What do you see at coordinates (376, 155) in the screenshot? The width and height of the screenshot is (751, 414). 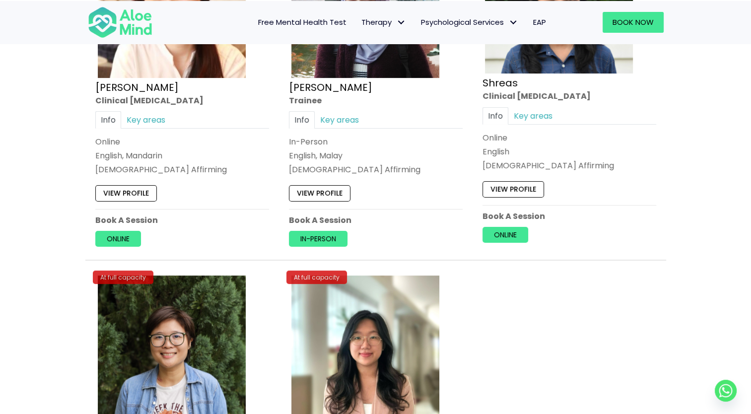 I see `p: English, Malay` at bounding box center [376, 155].